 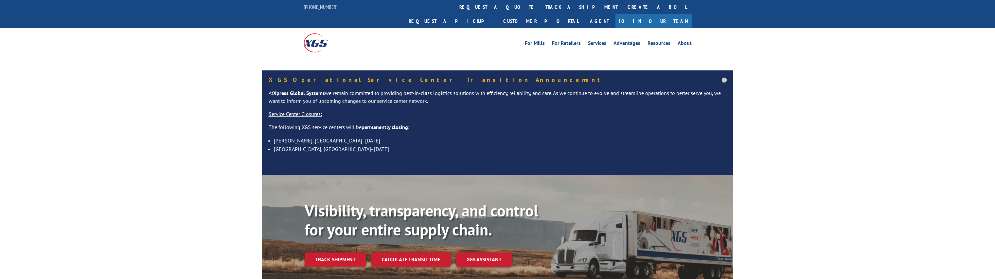 I want to click on strong: Xpress Global Systems, so click(x=299, y=93).